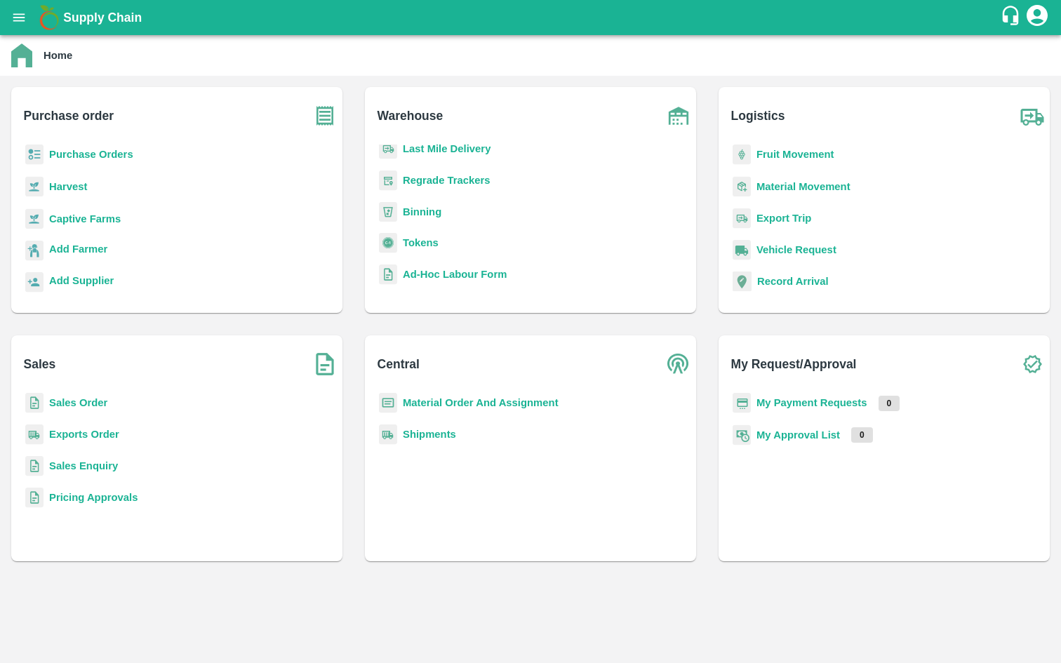 The image size is (1061, 663). I want to click on a: Sales Order, so click(78, 403).